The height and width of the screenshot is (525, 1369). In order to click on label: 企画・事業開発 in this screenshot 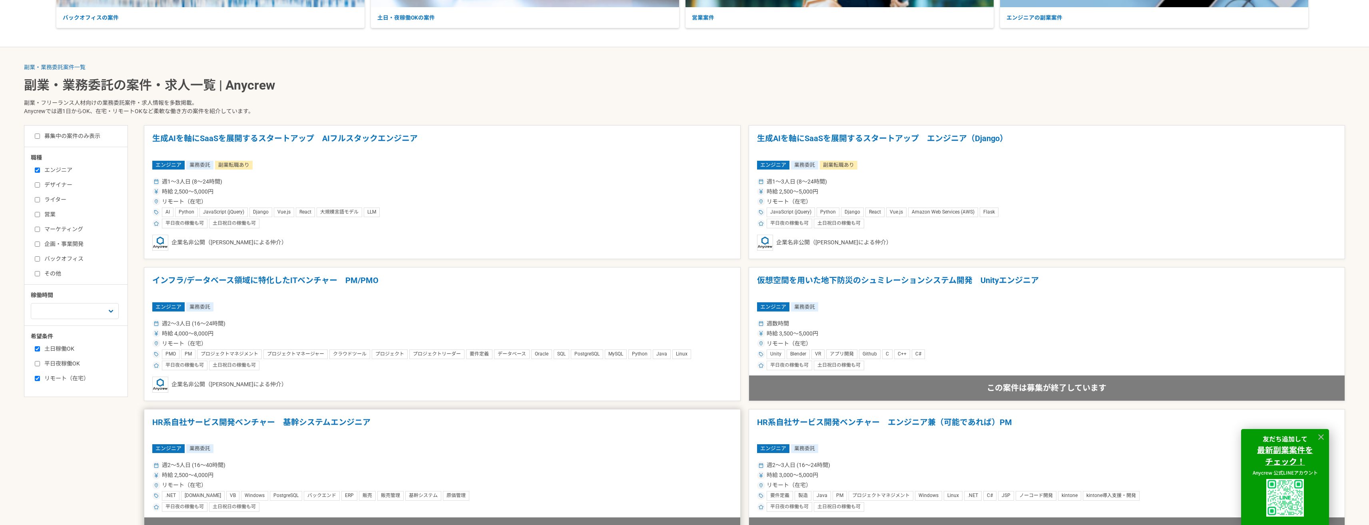, I will do `click(81, 244)`.